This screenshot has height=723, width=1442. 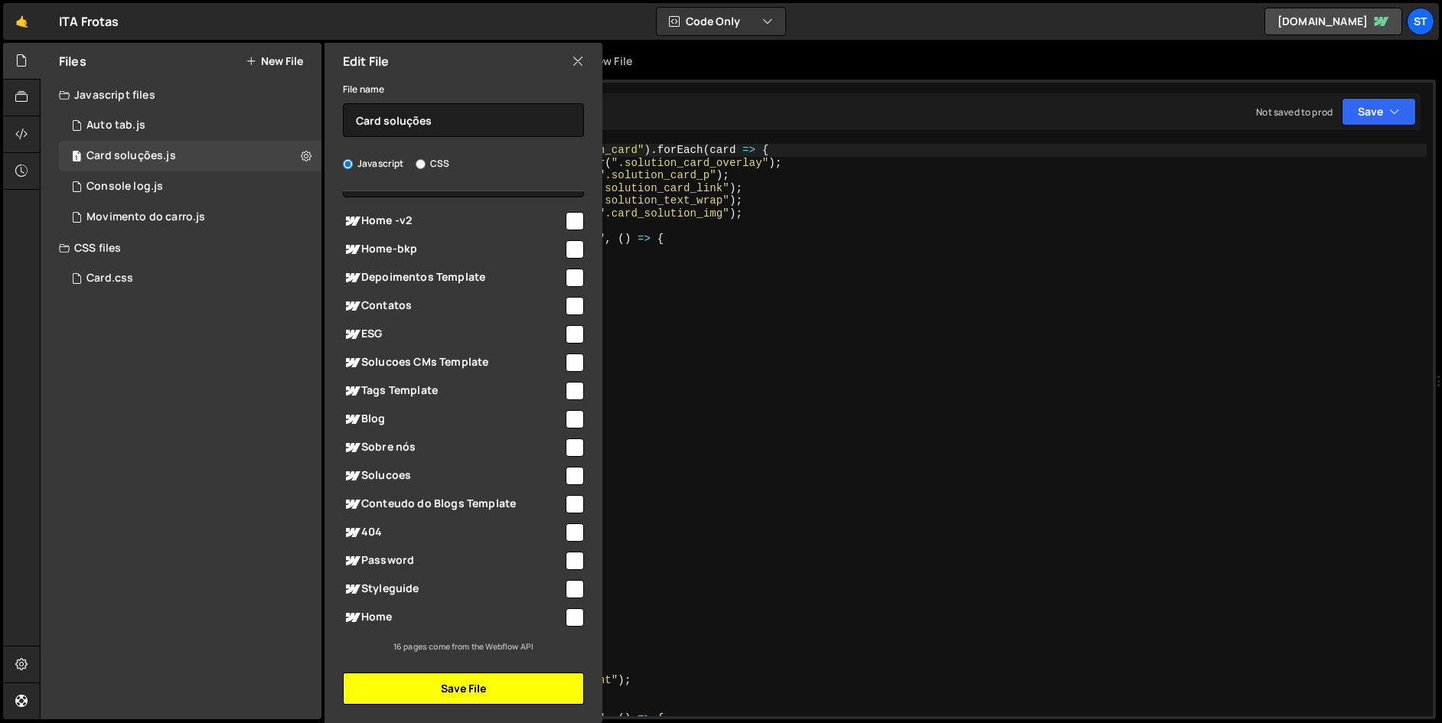 What do you see at coordinates (453, 221) in the screenshot?
I see `span: Home -v2` at bounding box center [453, 221].